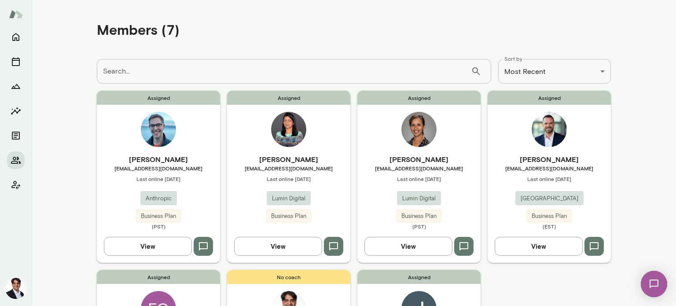 The width and height of the screenshot is (676, 306). Describe the element at coordinates (159, 199) in the screenshot. I see `span: Anthropic` at that location.